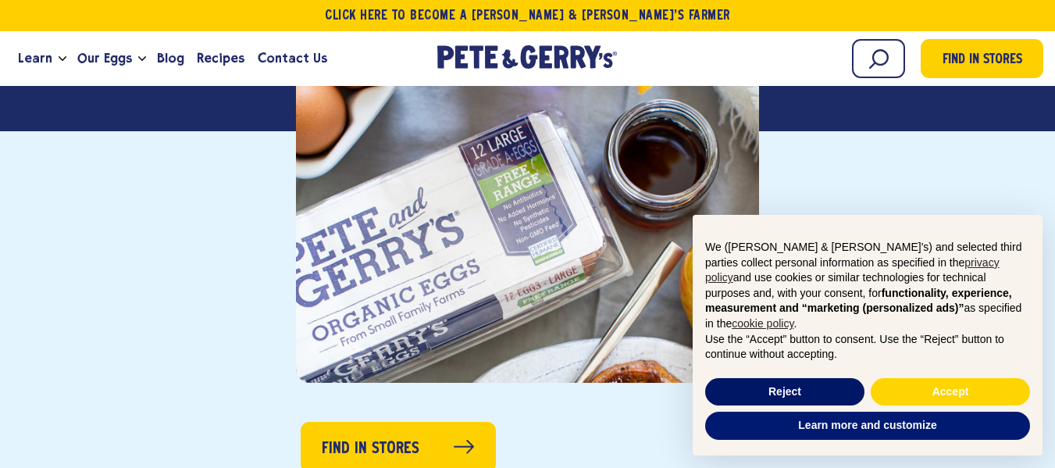 The image size is (1055, 468). I want to click on span: Recipes, so click(220, 58).